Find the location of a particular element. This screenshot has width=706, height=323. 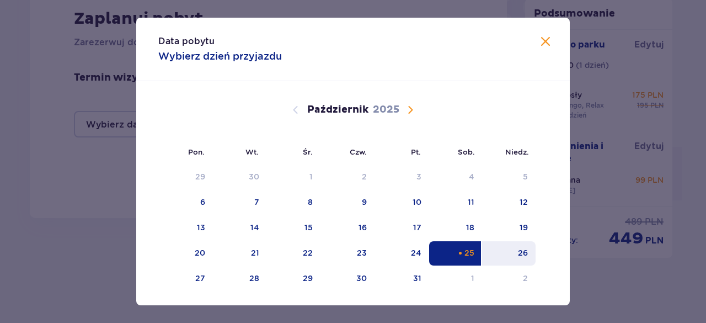

div: 5 is located at coordinates (525, 177).